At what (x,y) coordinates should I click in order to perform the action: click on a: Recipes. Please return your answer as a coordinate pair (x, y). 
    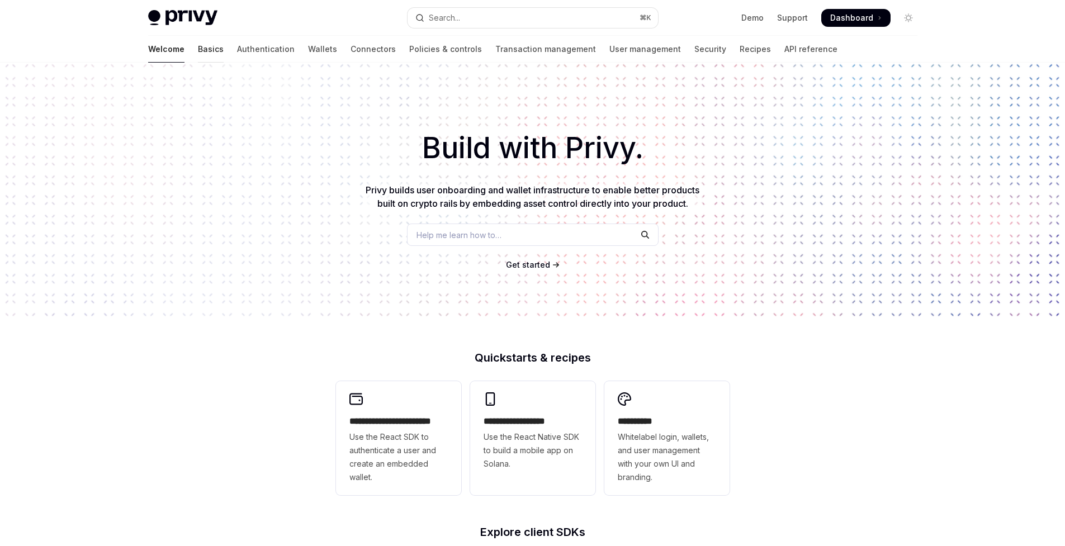
    Looking at the image, I should click on (756, 49).